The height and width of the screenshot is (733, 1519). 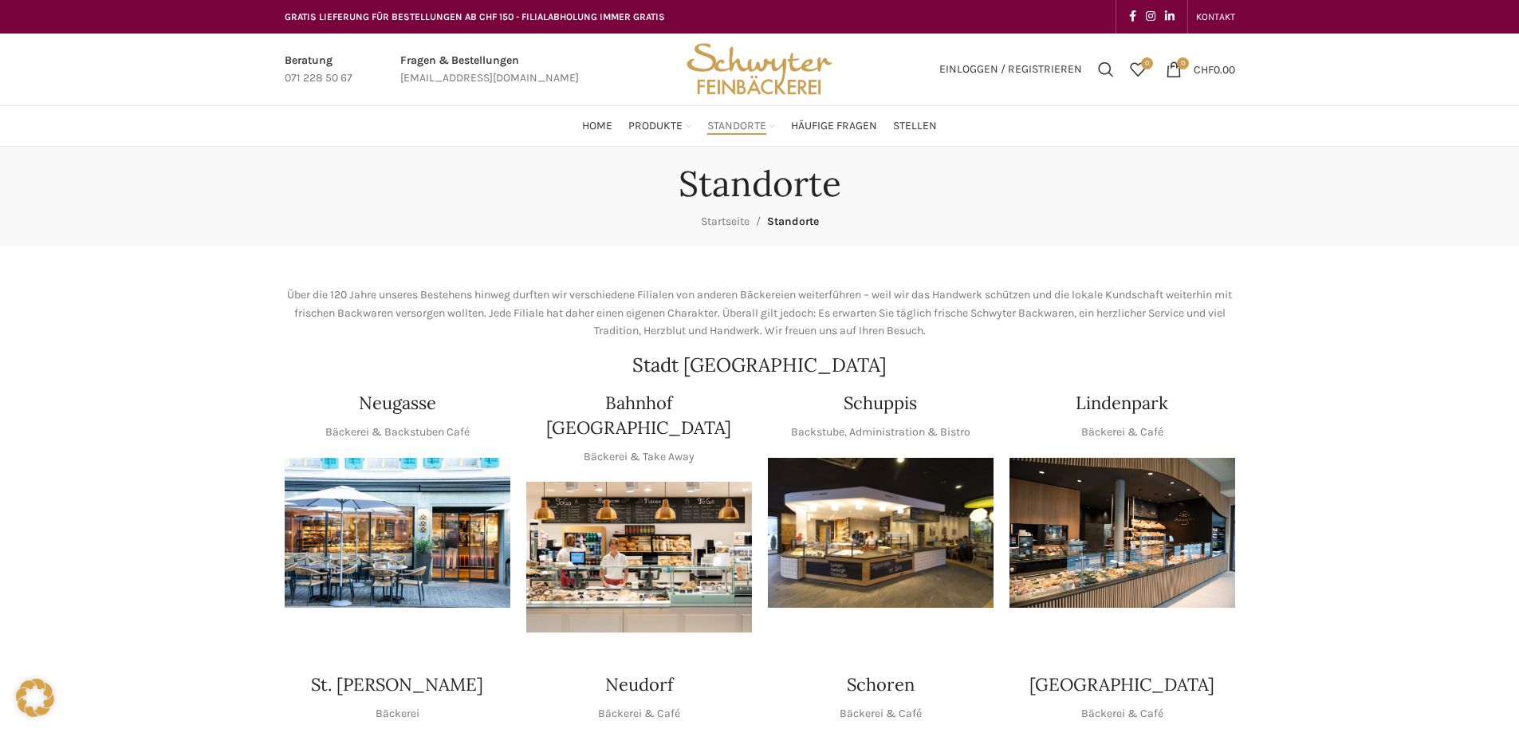 What do you see at coordinates (760, 183) in the screenshot?
I see `h1: Standorte` at bounding box center [760, 183].